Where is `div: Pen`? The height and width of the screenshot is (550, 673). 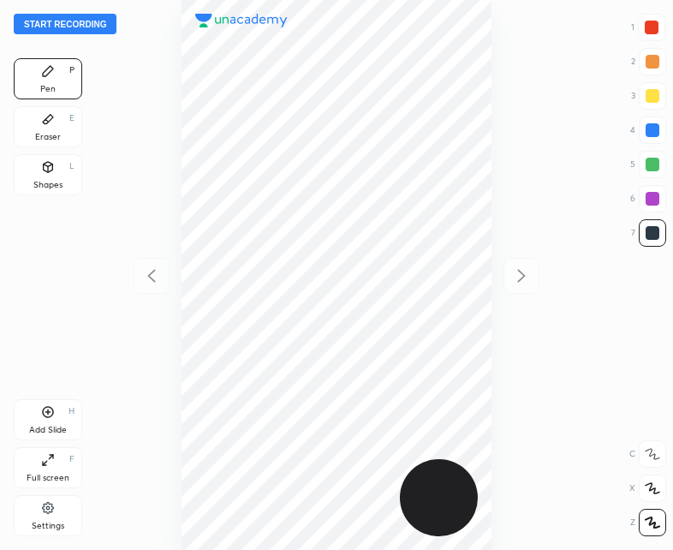 div: Pen is located at coordinates (48, 89).